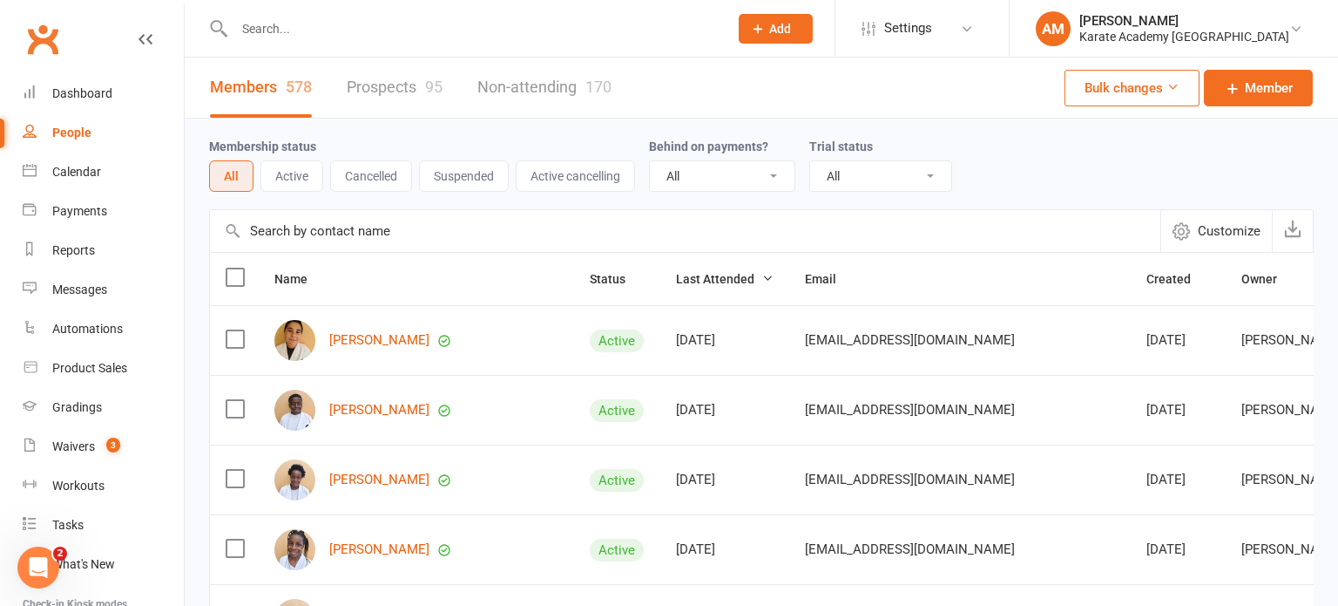 Image resolution: width=1338 pixels, height=606 pixels. Describe the element at coordinates (1269, 88) in the screenshot. I see `span: Member` at that location.